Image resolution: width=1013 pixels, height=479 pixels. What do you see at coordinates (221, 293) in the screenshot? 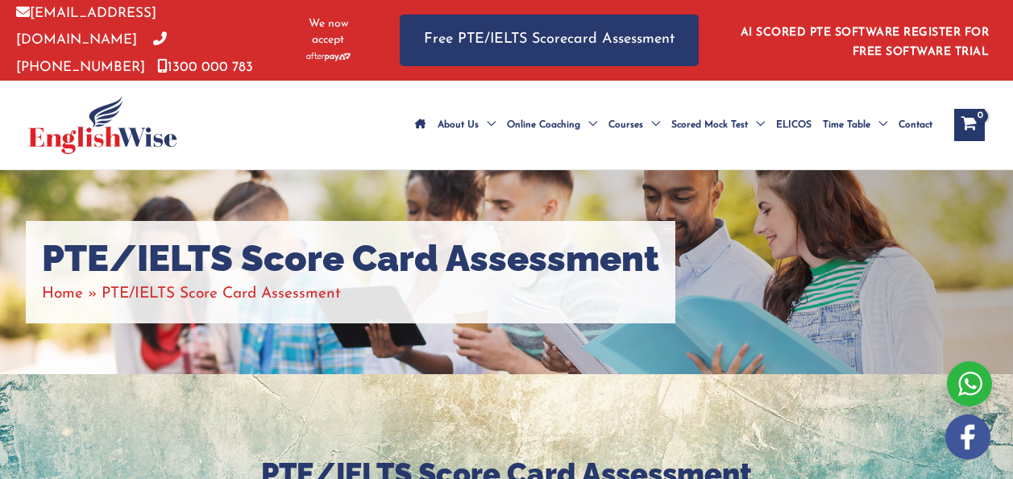
I see `span: PTE/IELTS Score Card Assessment` at bounding box center [221, 293].